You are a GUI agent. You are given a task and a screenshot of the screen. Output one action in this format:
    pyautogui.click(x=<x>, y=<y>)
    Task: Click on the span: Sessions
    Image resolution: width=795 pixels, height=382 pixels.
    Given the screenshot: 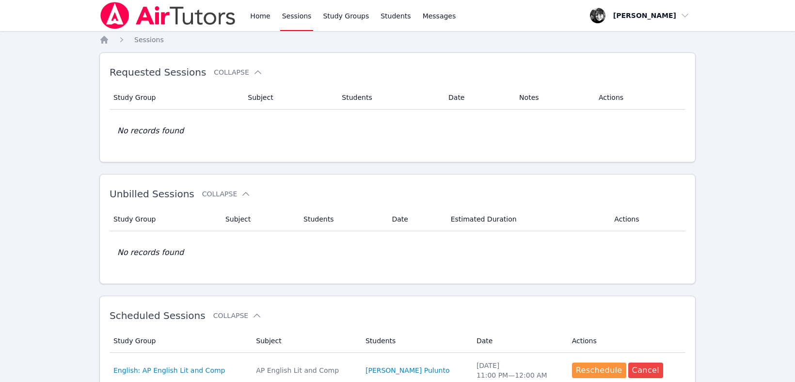 What is the action you would take?
    pyautogui.click(x=149, y=40)
    